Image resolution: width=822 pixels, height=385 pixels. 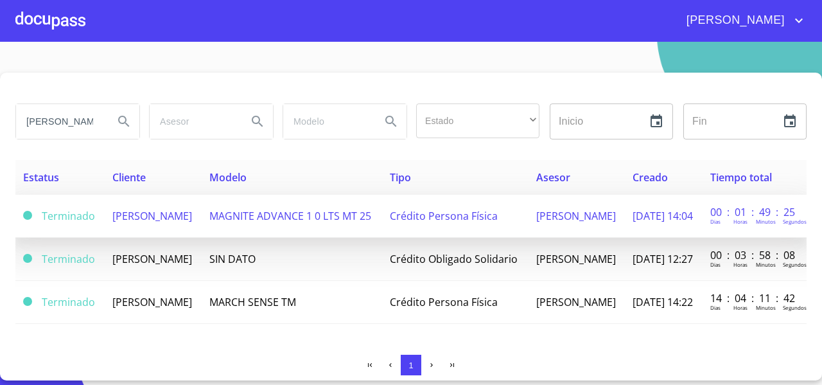 What do you see at coordinates (753, 298) in the screenshot?
I see `p: 14 : 04 : 11 : 42` at bounding box center [753, 298].